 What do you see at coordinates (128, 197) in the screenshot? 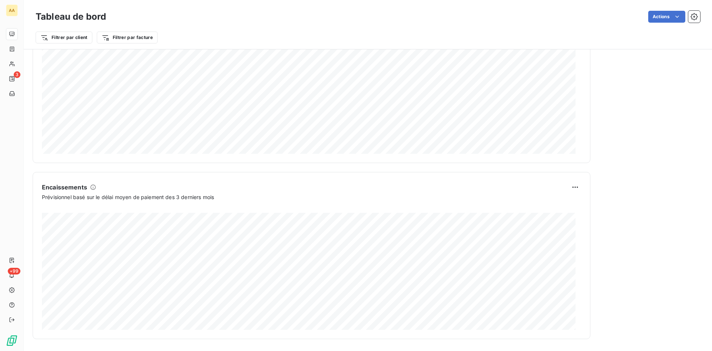
I see `span: Prévisionnel basé sur le délai moyen de paiement des 3 derniers mois` at bounding box center [128, 197].